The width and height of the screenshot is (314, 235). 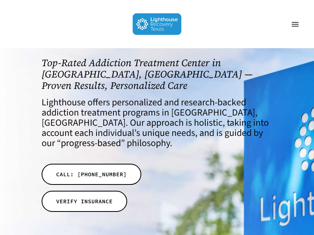 I want to click on img: Lighthouse Recovery Texas, so click(x=157, y=24).